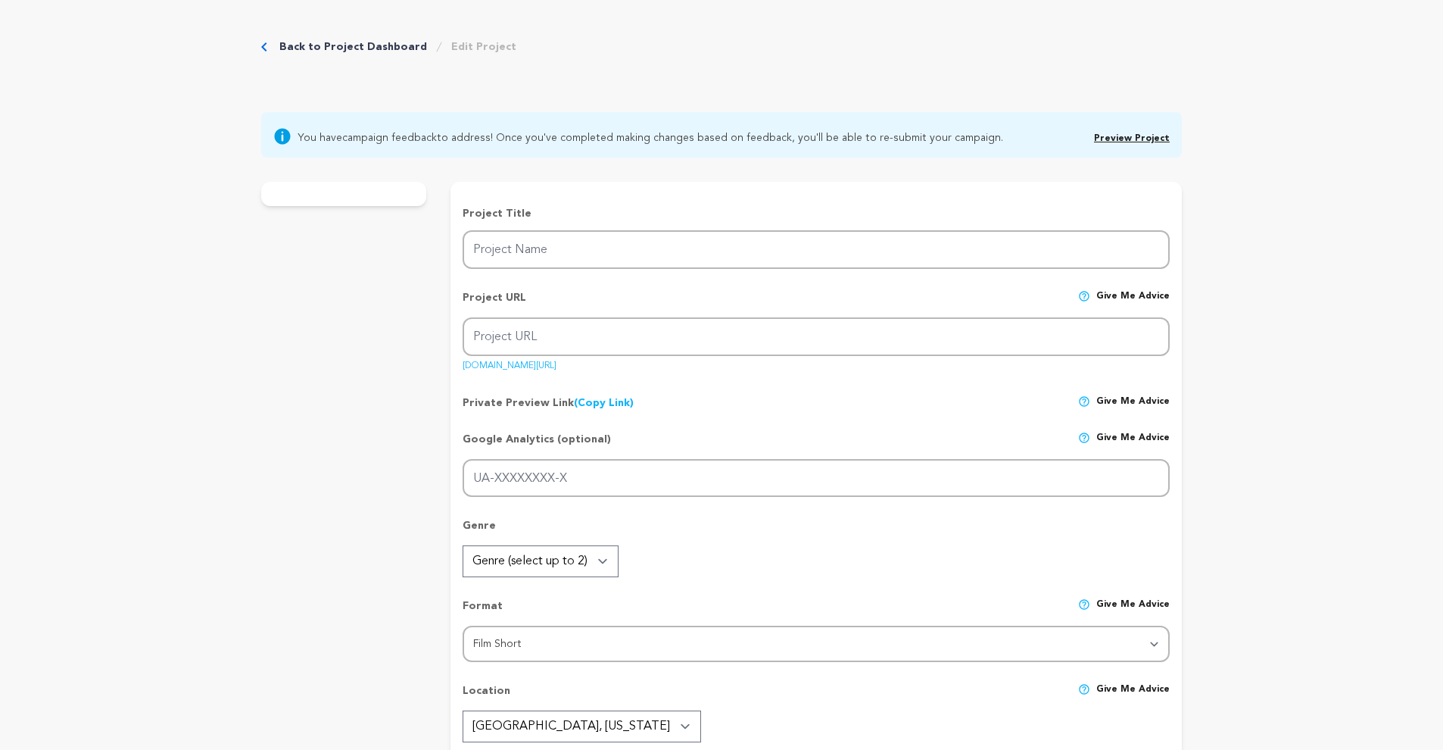 This screenshot has width=1443, height=750. I want to click on p: Genre, so click(816, 532).